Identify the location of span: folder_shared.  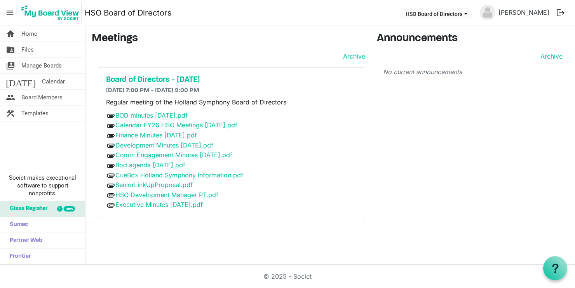
(10, 50).